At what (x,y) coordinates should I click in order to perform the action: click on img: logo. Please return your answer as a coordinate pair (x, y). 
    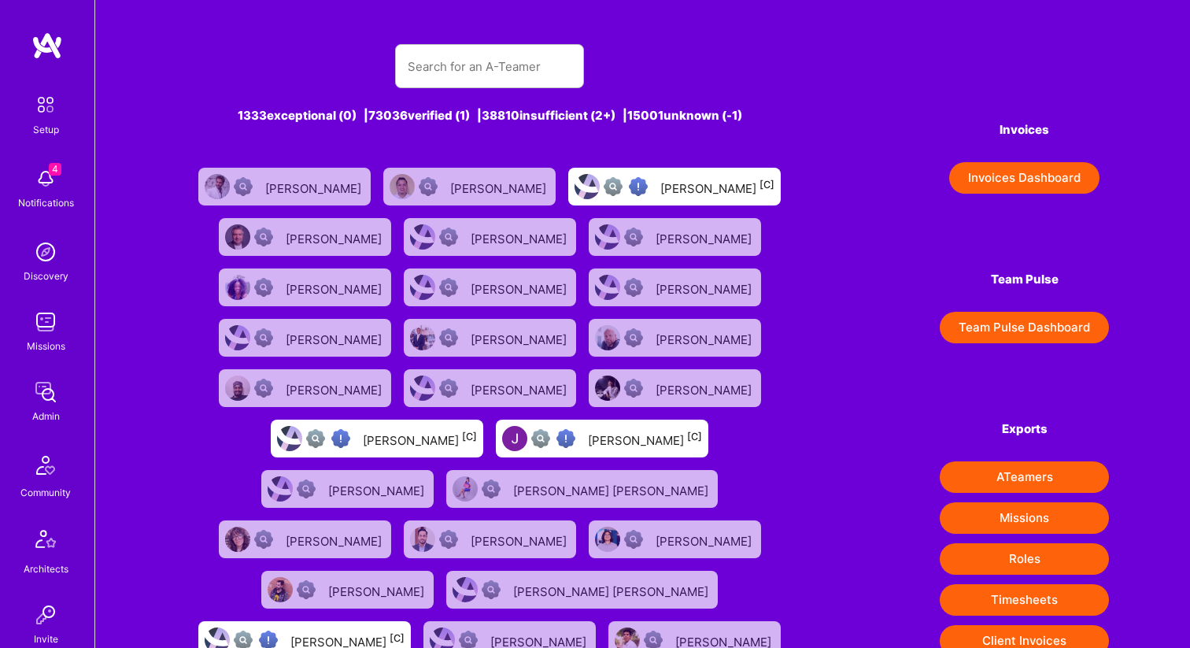
    Looking at the image, I should click on (47, 46).